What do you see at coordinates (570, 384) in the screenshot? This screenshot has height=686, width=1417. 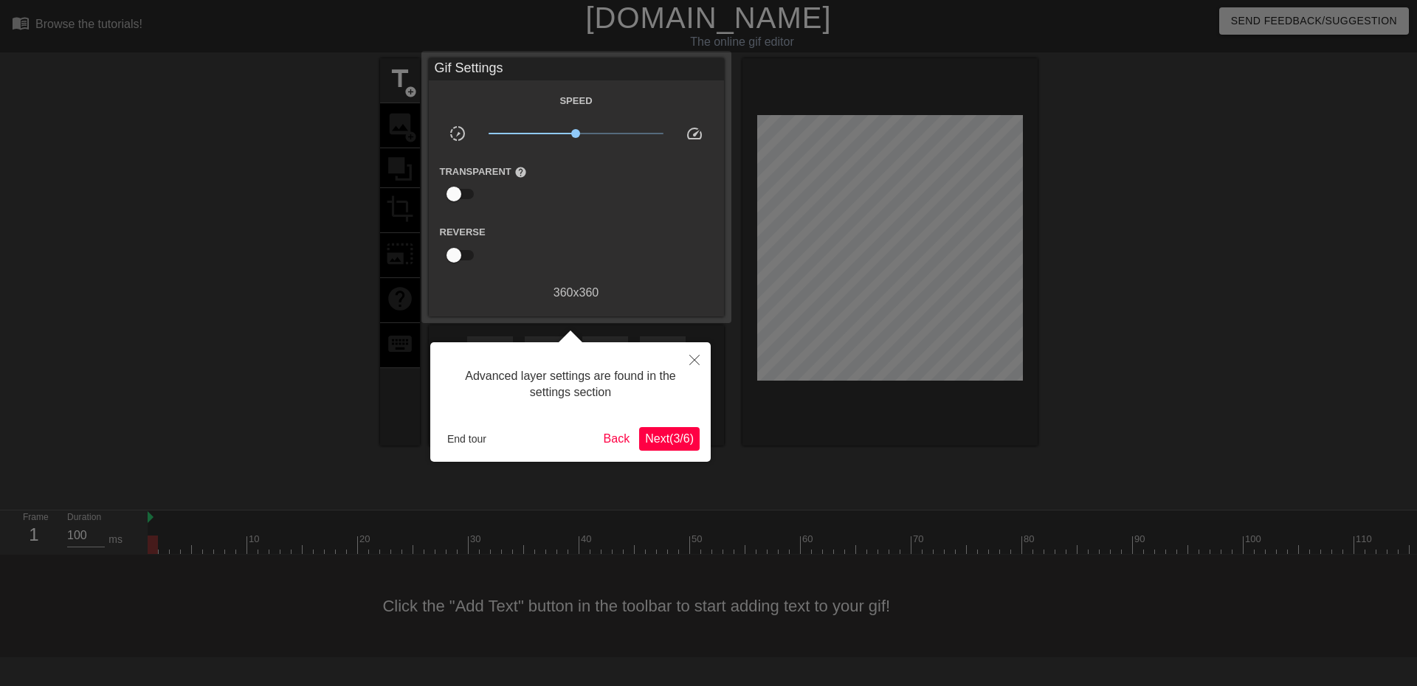 I see `div: Advanced layer settings are found in the settings section` at bounding box center [570, 384].